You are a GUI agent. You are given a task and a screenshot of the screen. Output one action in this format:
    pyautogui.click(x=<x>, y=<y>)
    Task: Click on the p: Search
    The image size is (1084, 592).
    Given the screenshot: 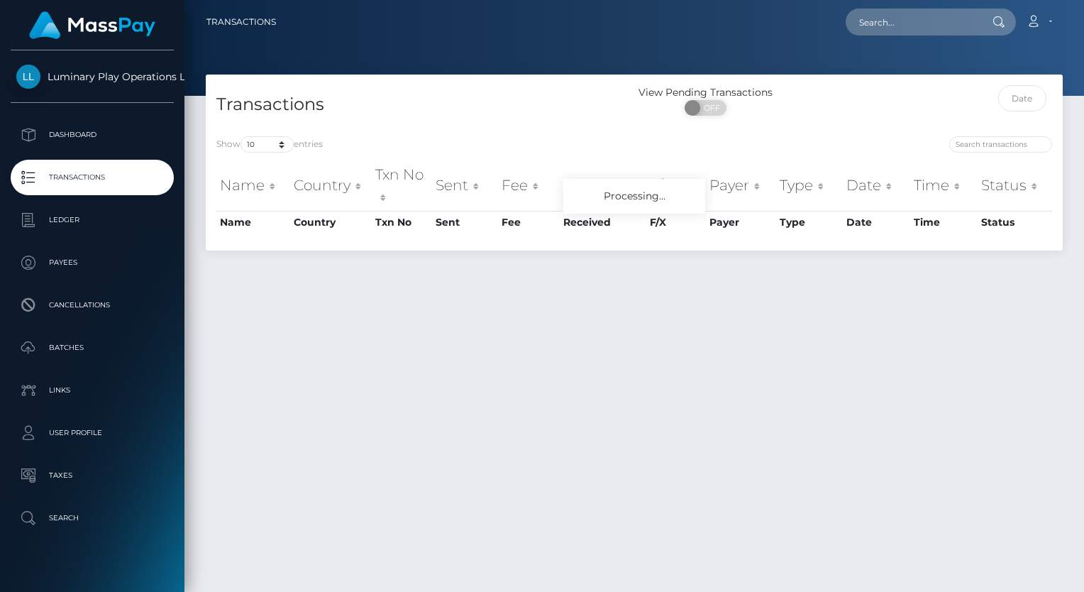 What is the action you would take?
    pyautogui.click(x=92, y=518)
    